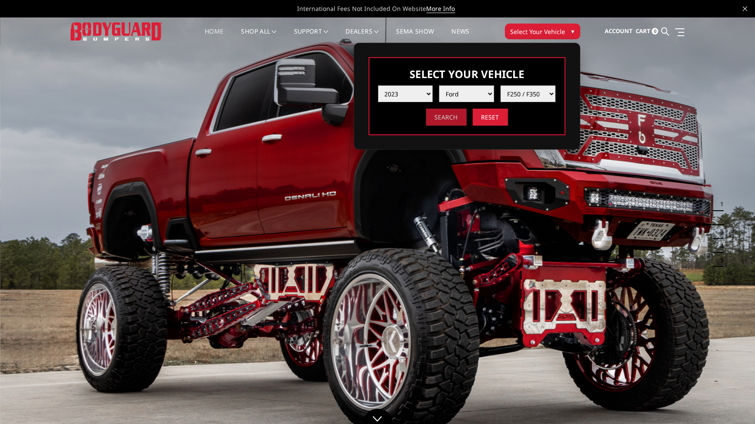  I want to click on button: 5 of 5, so click(720, 260).